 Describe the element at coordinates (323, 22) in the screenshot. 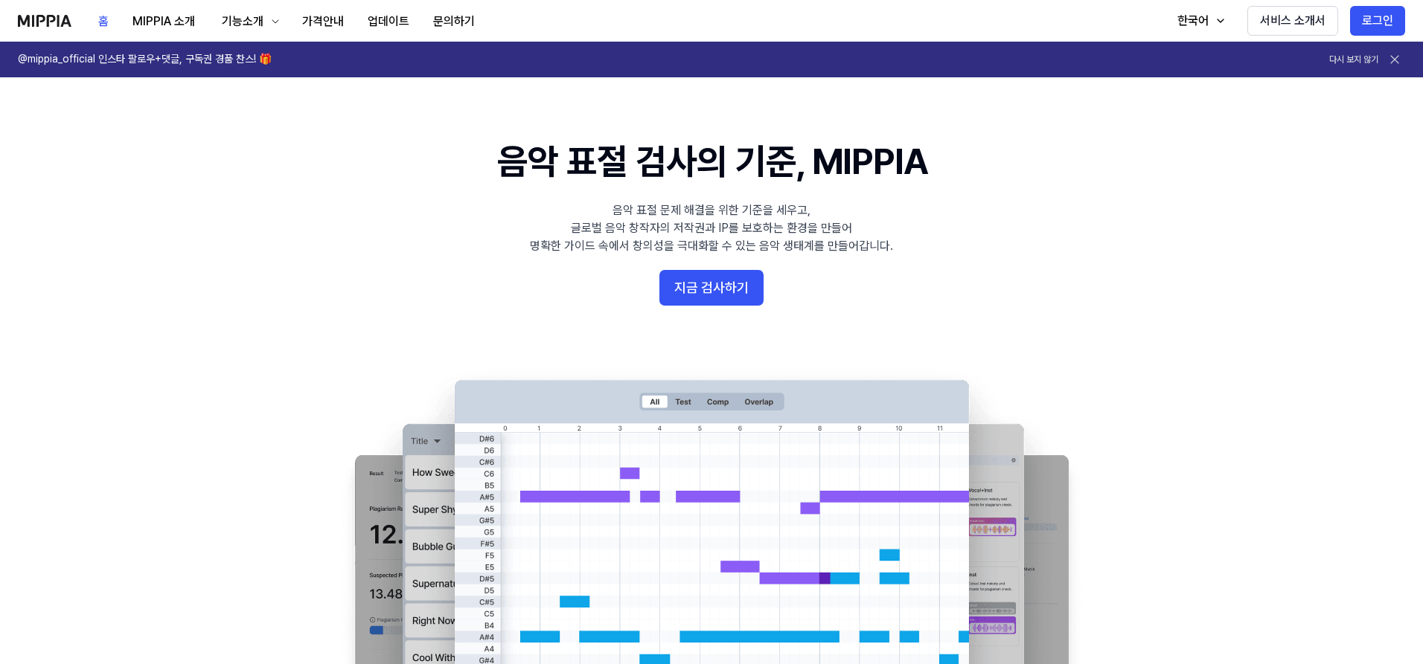

I see `a: 가격안내` at that location.